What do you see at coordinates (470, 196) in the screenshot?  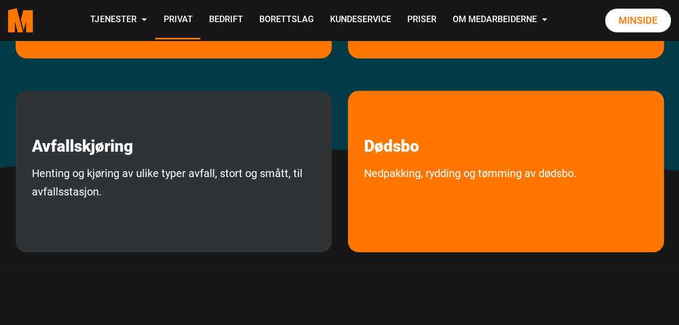 I see `a: Nedpakking, rydding og tømming av dødsbo.` at bounding box center [470, 196].